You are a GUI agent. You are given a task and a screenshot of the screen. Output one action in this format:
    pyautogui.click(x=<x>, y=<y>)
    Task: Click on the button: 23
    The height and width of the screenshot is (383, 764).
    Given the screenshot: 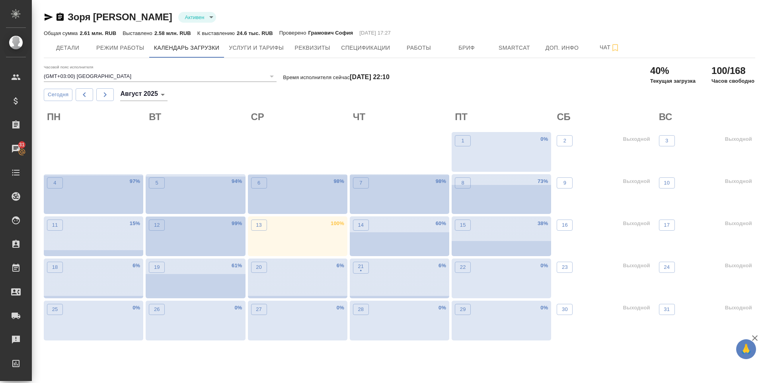 What is the action you would take?
    pyautogui.click(x=565, y=267)
    